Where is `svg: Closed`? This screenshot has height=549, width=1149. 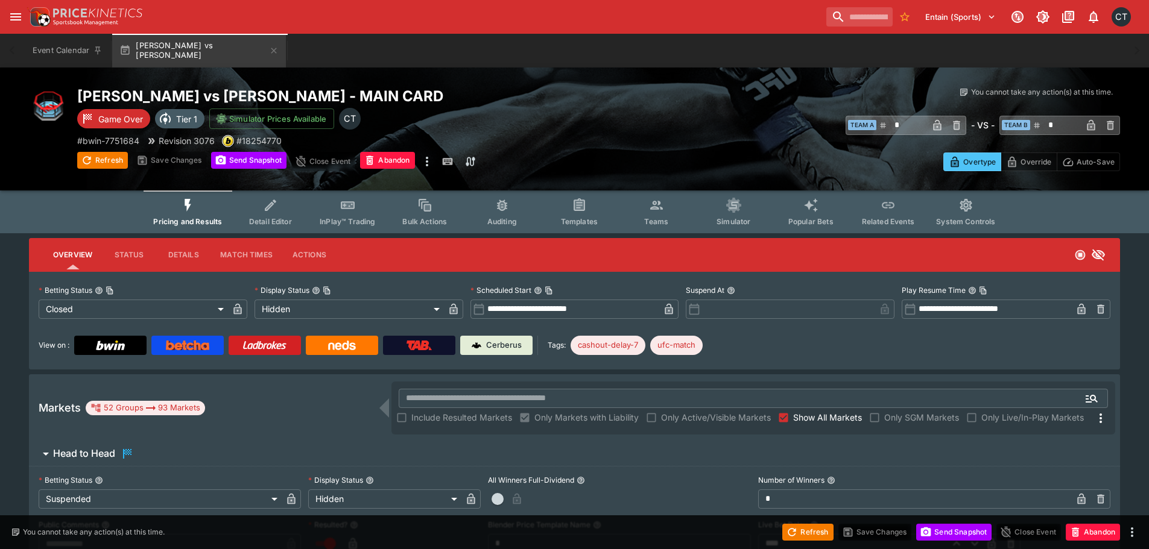
svg: Closed is located at coordinates (1080, 255).